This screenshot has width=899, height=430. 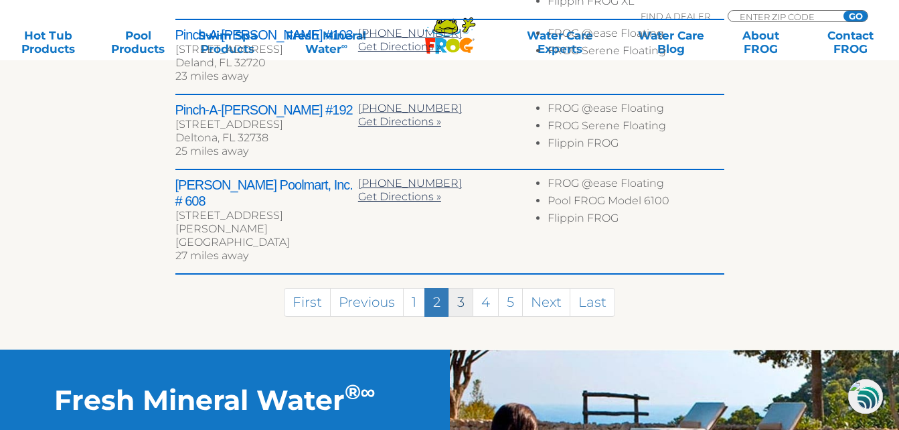 What do you see at coordinates (510, 302) in the screenshot?
I see `a: 5` at bounding box center [510, 302].